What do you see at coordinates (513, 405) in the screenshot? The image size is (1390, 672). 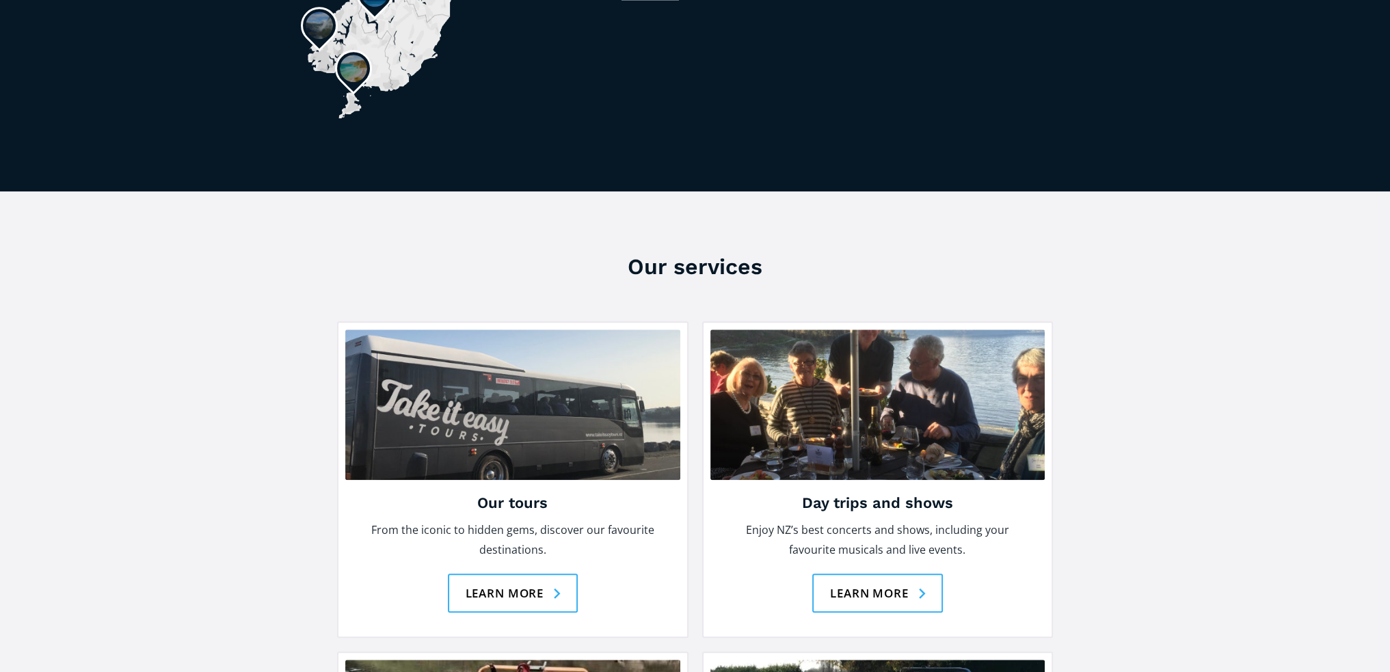 I see `img: Take it Easy Tours coach on the road` at bounding box center [513, 405].